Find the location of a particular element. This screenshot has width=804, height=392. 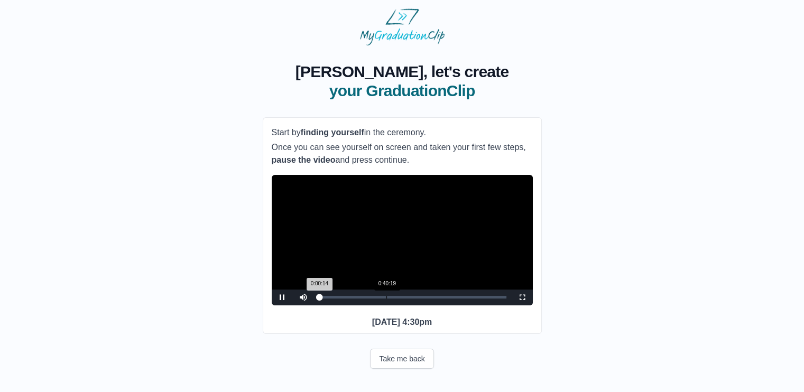

button: Pause is located at coordinates (282, 298).